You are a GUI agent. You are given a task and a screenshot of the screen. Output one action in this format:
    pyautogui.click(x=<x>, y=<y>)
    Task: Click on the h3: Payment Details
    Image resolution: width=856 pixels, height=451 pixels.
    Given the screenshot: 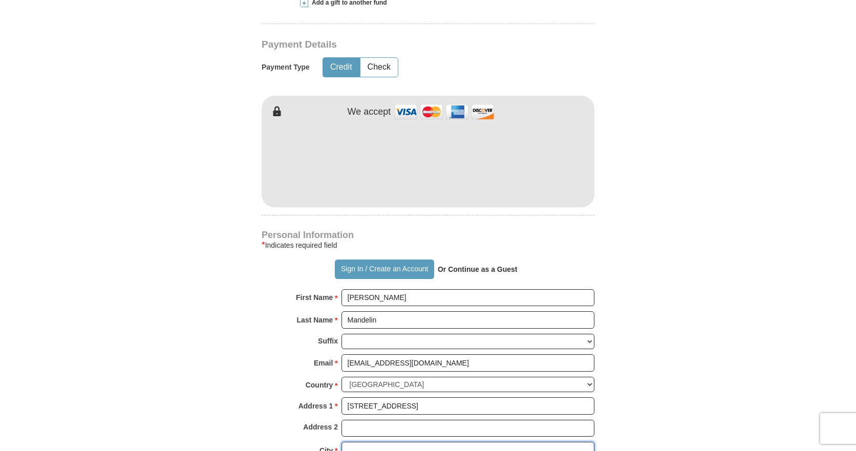 What is the action you would take?
    pyautogui.click(x=392, y=45)
    